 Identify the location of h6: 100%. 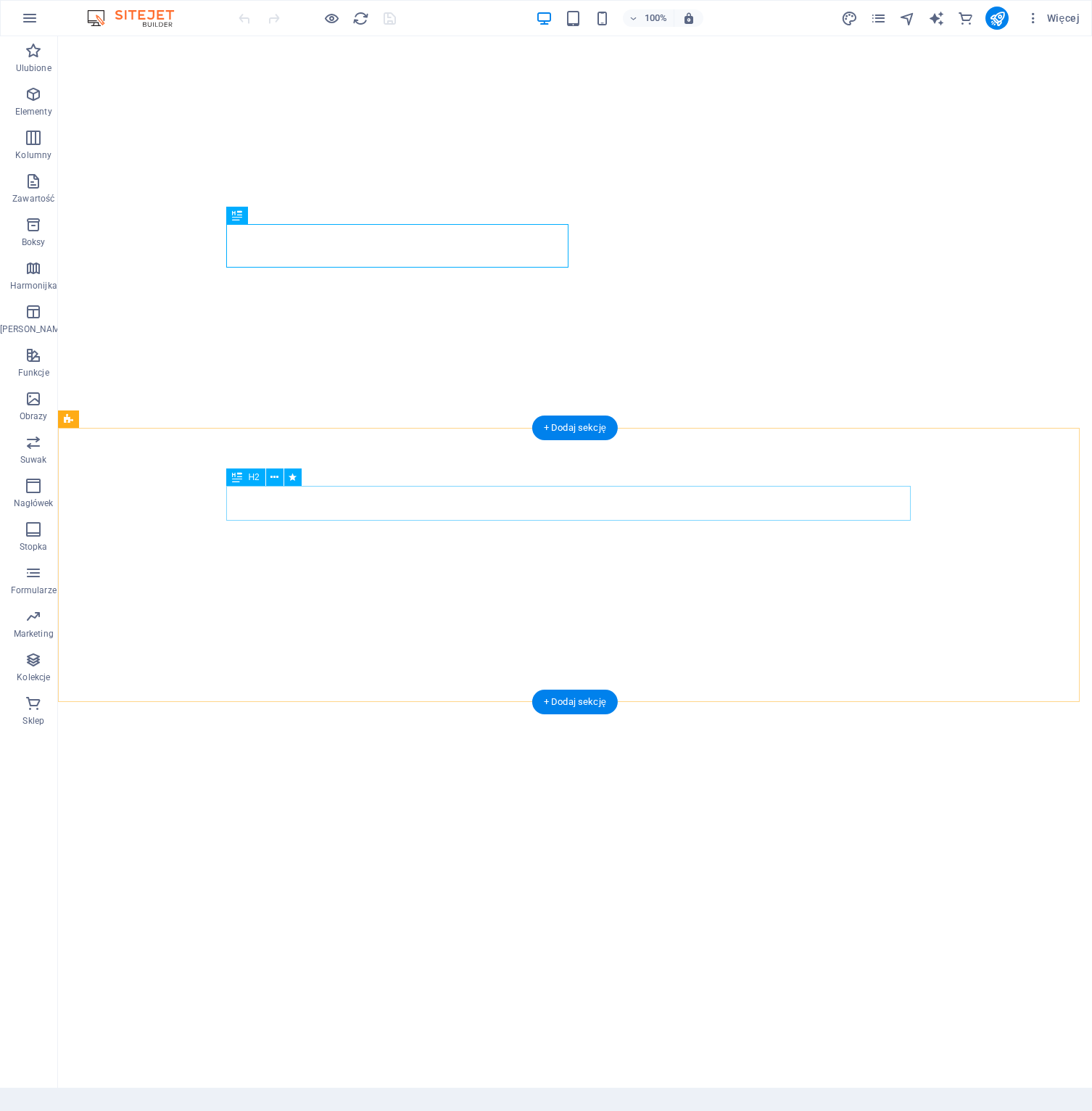
(656, 18).